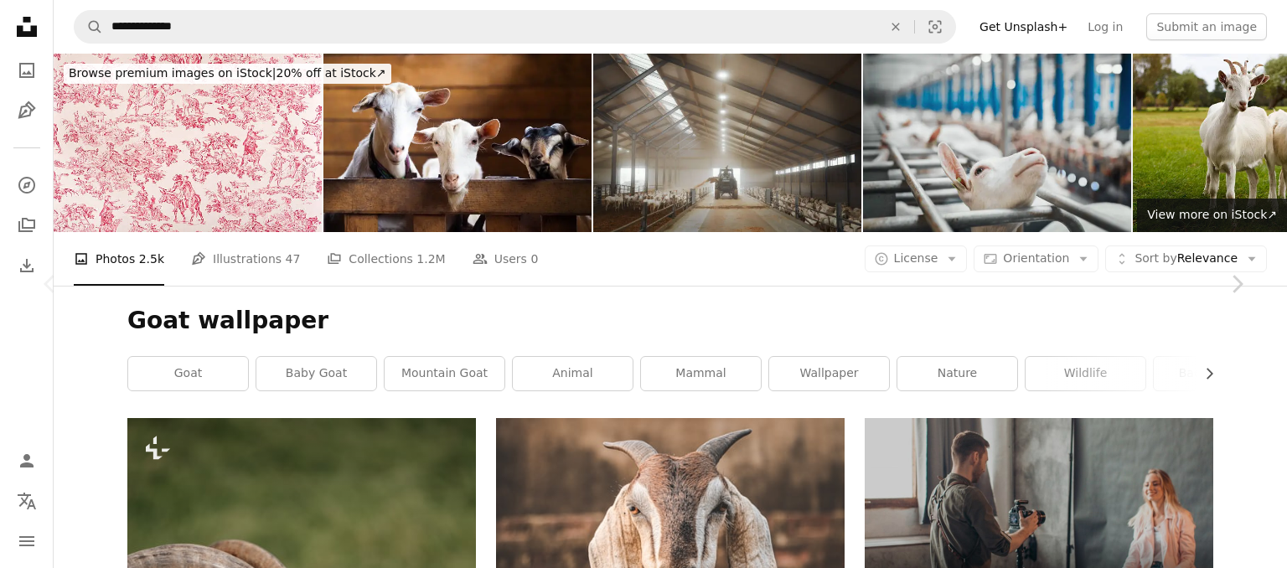 This screenshot has height=568, width=1287. Describe the element at coordinates (1036, 258) in the screenshot. I see `span: Orientation` at that location.